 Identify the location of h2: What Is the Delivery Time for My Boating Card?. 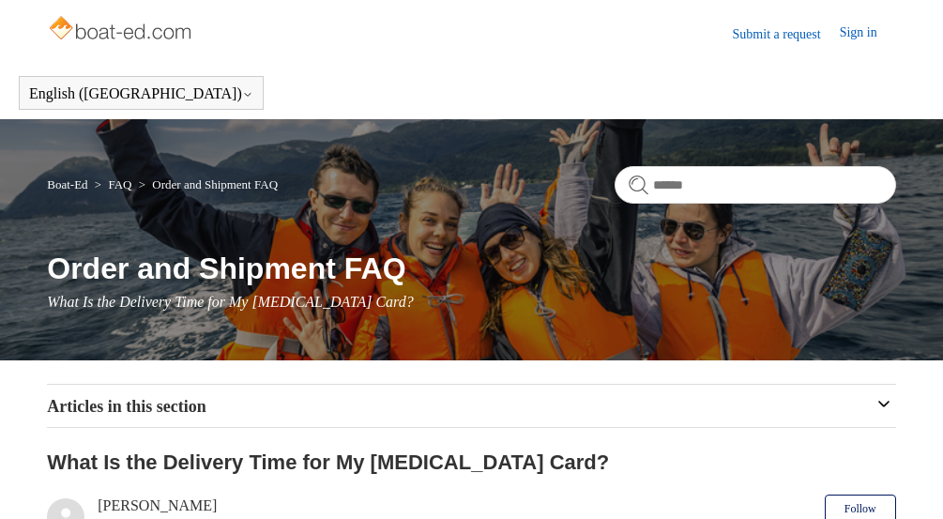
(471, 462).